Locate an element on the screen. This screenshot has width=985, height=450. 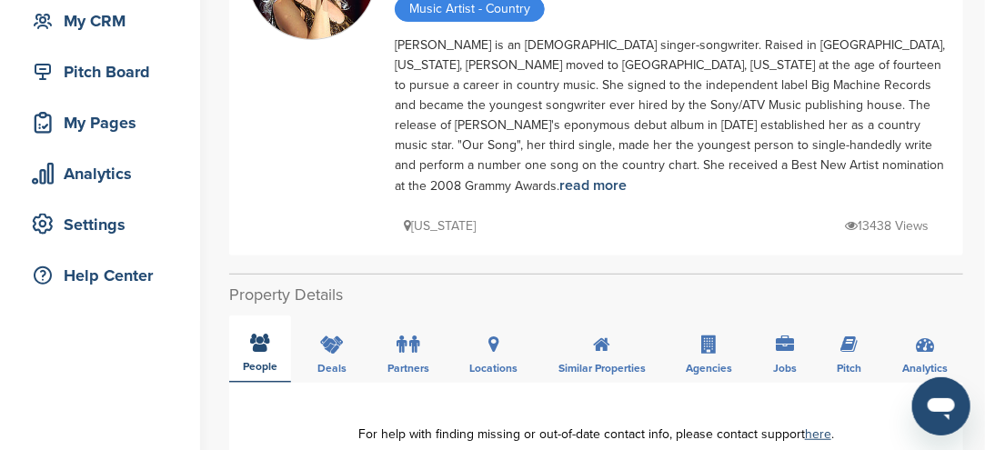
span: People is located at coordinates (260, 366).